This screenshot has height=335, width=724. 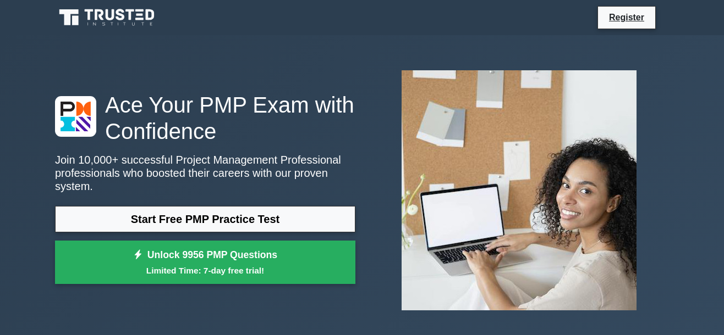 What do you see at coordinates (205, 173) in the screenshot?
I see `p: Join 10,000+ successful Project Management Professional professionals who boosted their careers w...` at bounding box center [205, 173].